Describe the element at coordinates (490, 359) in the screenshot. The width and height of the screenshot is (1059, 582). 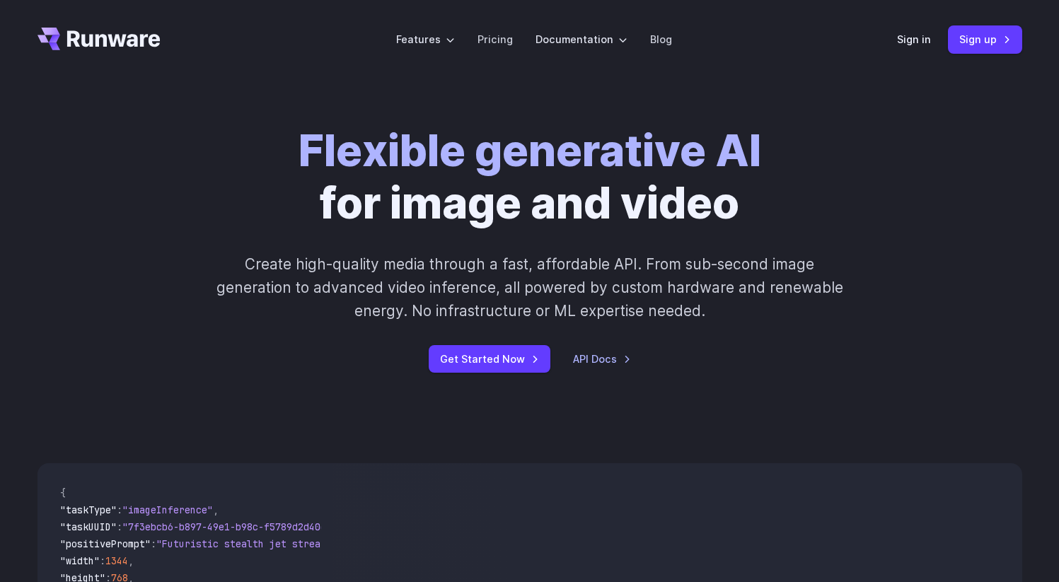
I see `a: Get Started Now` at that location.